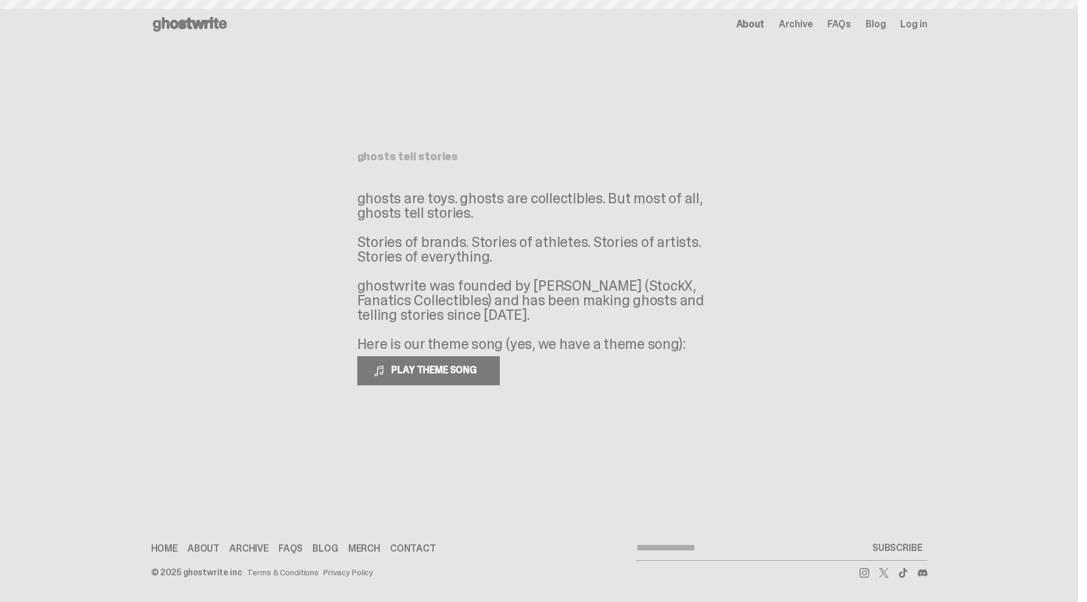  Describe the element at coordinates (164, 548) in the screenshot. I see `a: Home` at that location.